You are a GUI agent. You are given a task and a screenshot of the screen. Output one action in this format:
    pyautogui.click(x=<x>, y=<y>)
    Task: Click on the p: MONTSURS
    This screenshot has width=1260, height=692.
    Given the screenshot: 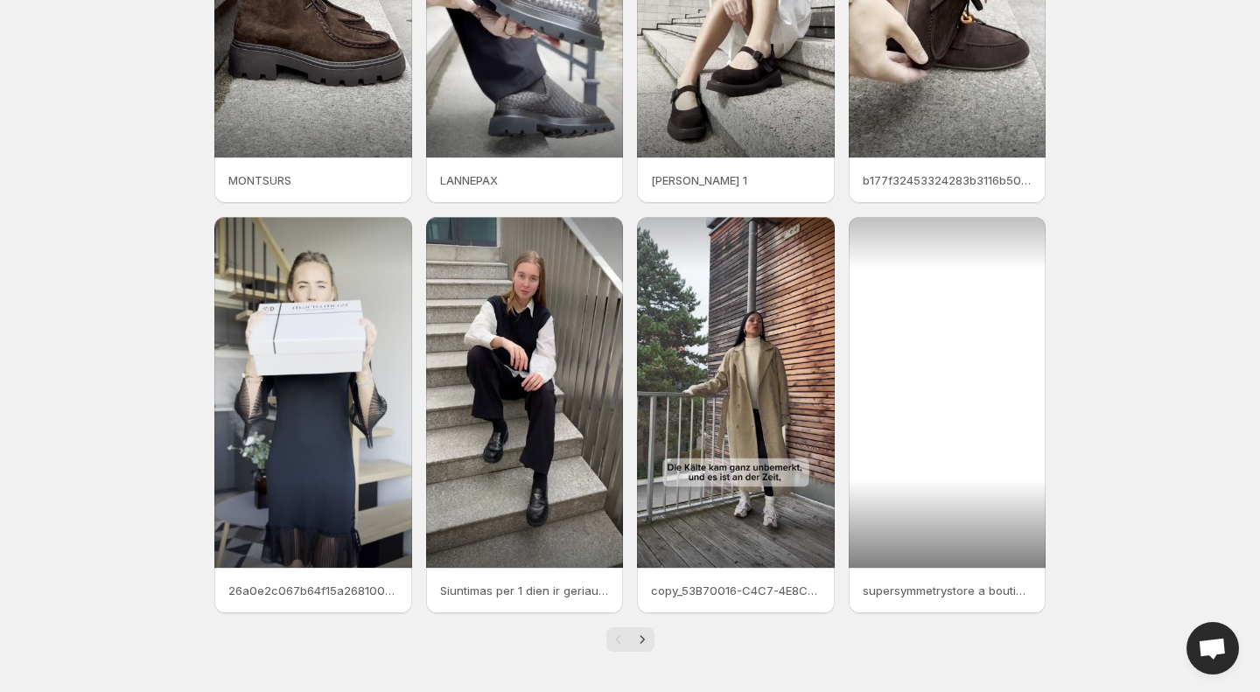 What is the action you would take?
    pyautogui.click(x=313, y=180)
    